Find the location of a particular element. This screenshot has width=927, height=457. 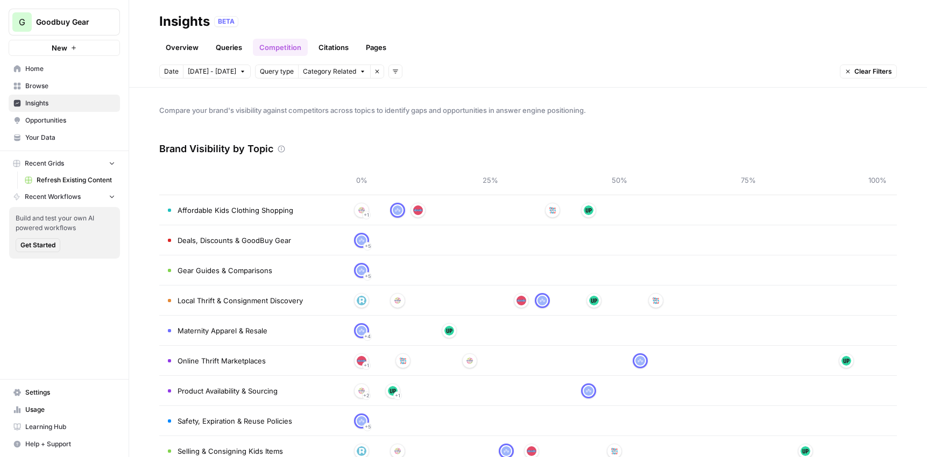

a: Browse is located at coordinates (64, 86).